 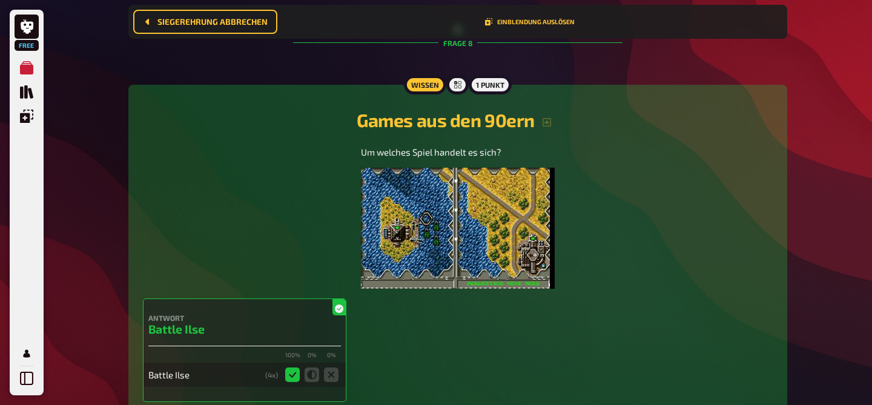 What do you see at coordinates (458, 228) in the screenshot?
I see `img: image` at bounding box center [458, 228].